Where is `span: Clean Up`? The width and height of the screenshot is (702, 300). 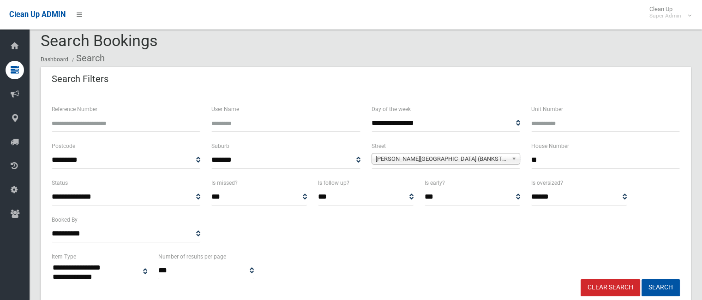
span: Clean Up is located at coordinates (667, 12).